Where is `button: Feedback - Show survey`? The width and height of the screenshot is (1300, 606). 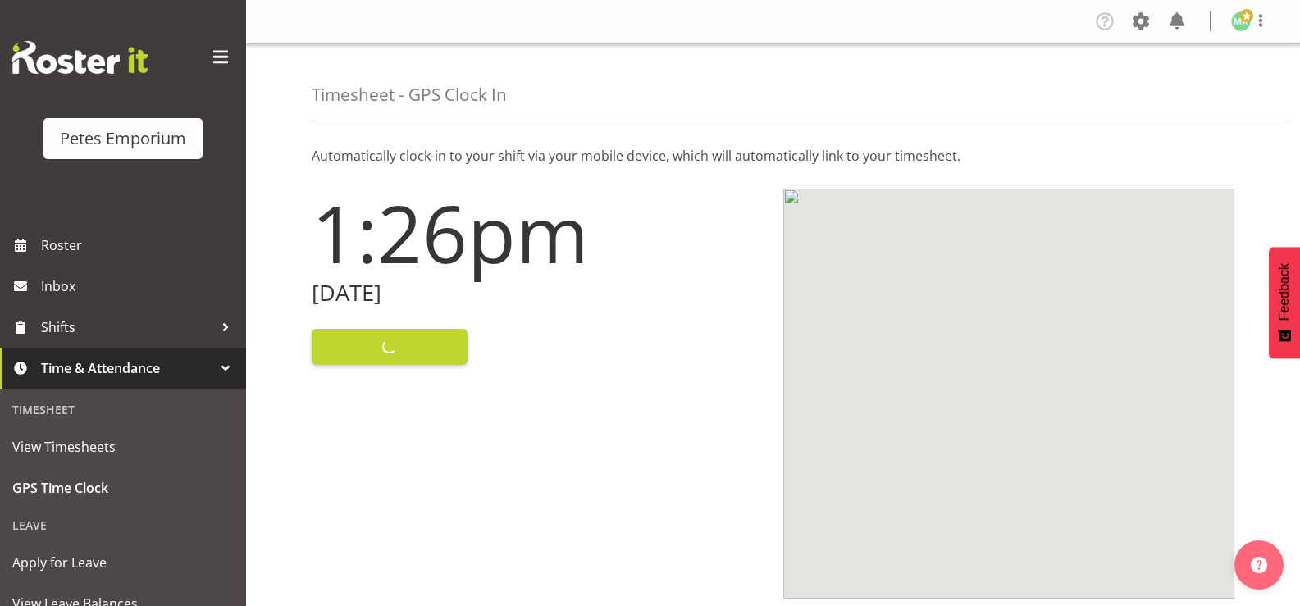 button: Feedback - Show survey is located at coordinates (1285, 303).